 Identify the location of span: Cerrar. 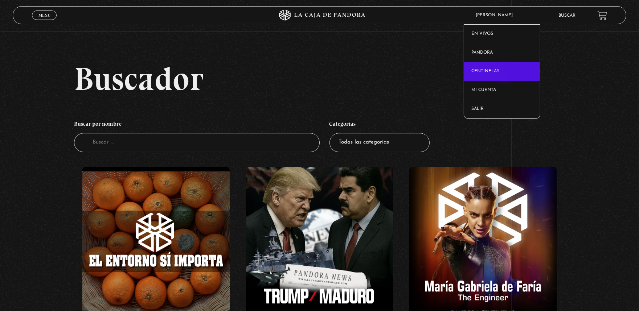
(44, 22).